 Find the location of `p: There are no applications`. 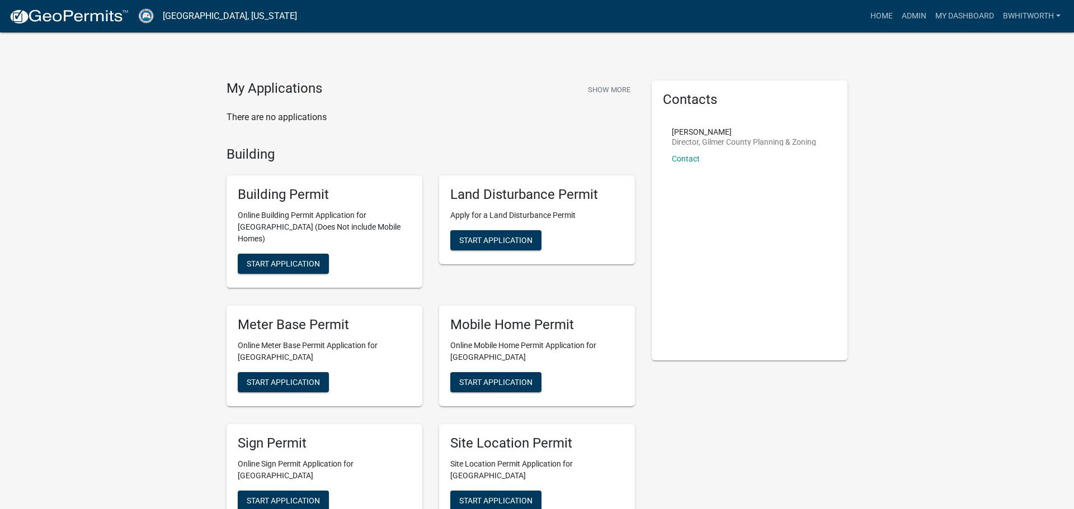

p: There are no applications is located at coordinates (431, 117).